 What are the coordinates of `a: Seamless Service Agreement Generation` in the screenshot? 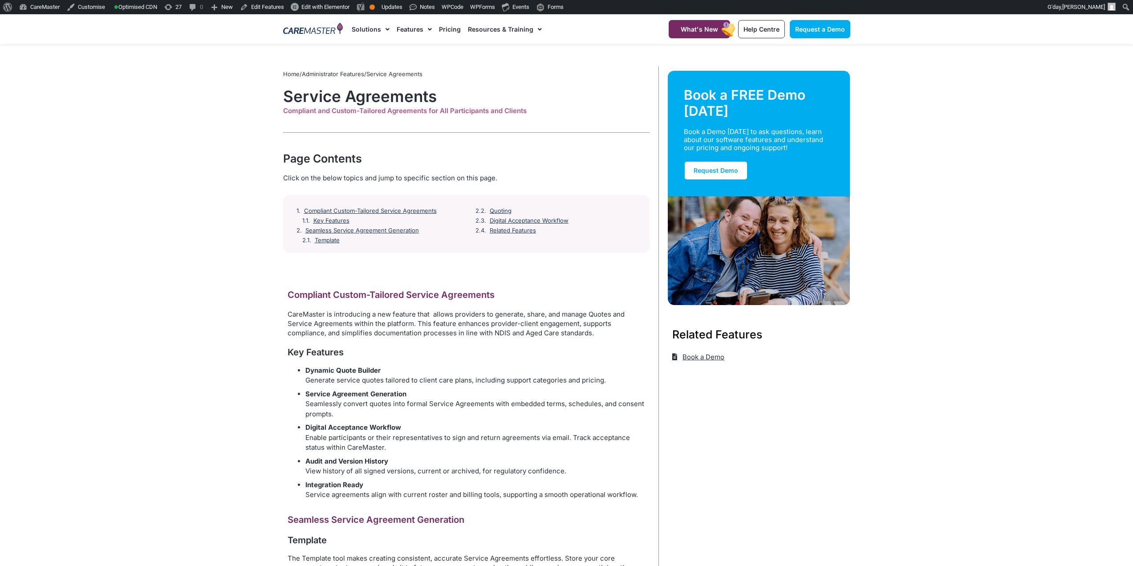 It's located at (362, 231).